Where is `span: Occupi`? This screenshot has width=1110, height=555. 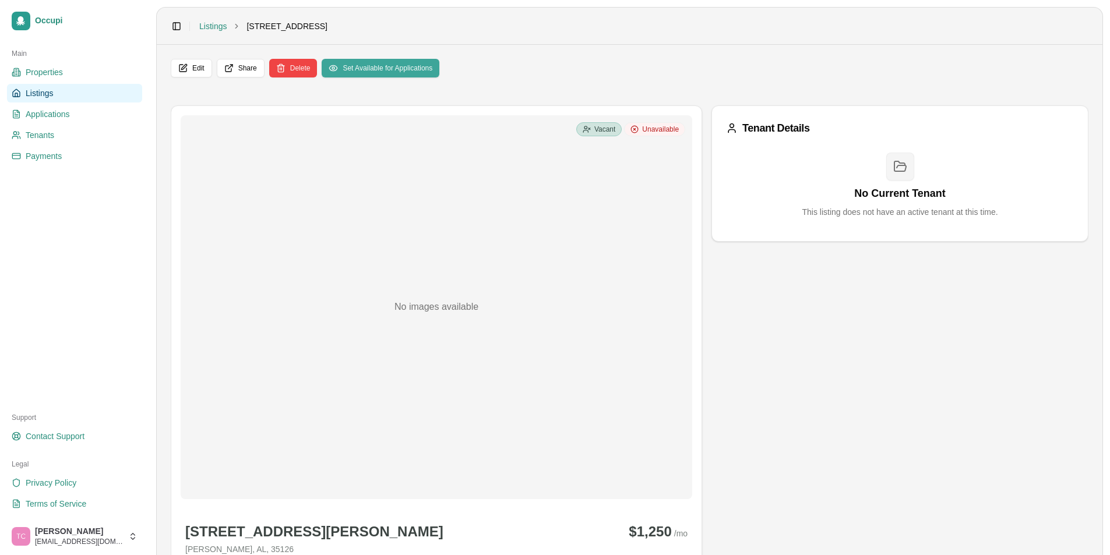
span: Occupi is located at coordinates (86, 21).